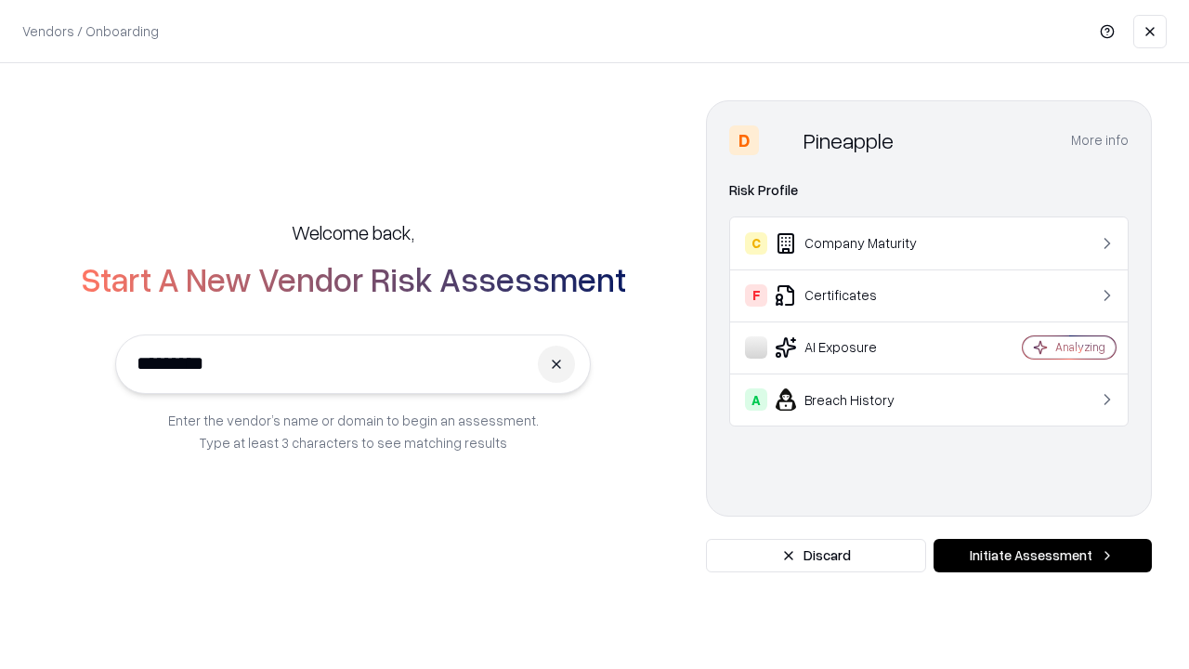 The height and width of the screenshot is (669, 1189). What do you see at coordinates (756, 399) in the screenshot?
I see `div: A` at bounding box center [756, 399].